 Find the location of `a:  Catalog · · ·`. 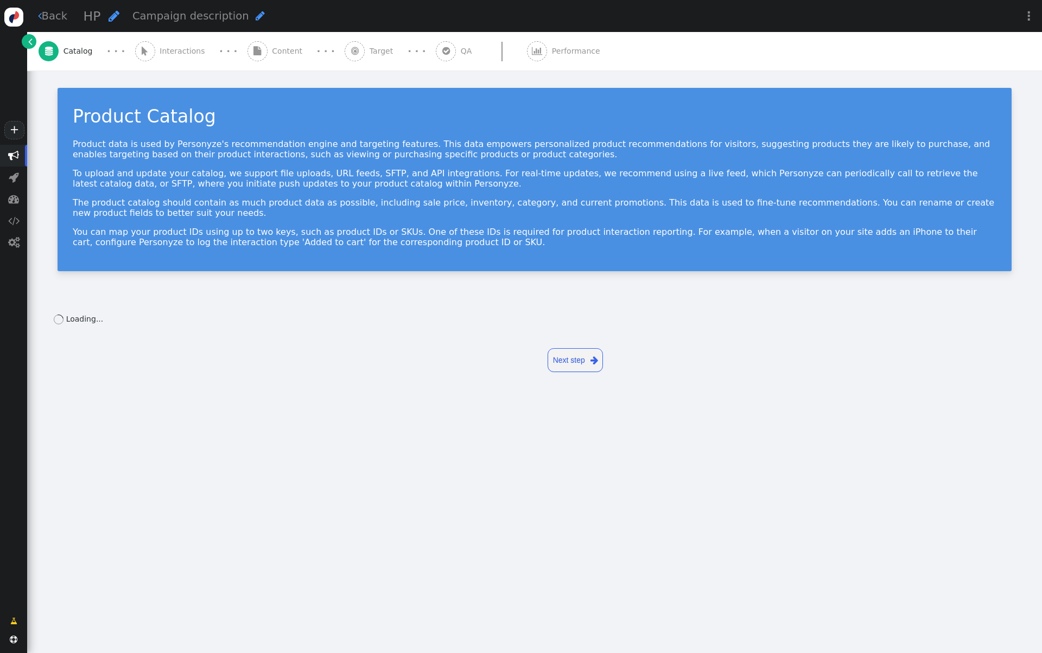

a:  Catalog · · · is located at coordinates (87, 51).